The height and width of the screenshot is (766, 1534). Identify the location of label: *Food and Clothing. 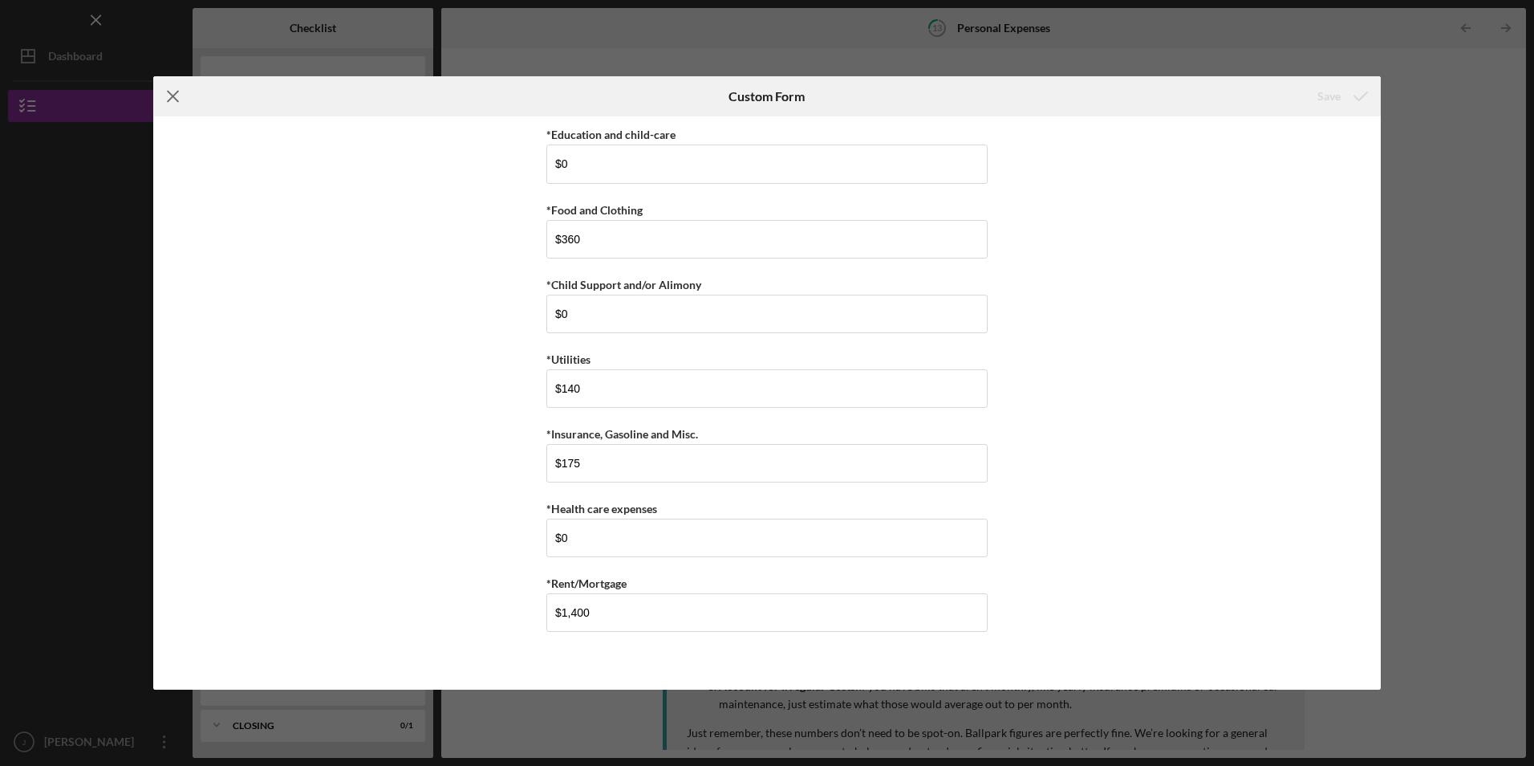
(595, 209).